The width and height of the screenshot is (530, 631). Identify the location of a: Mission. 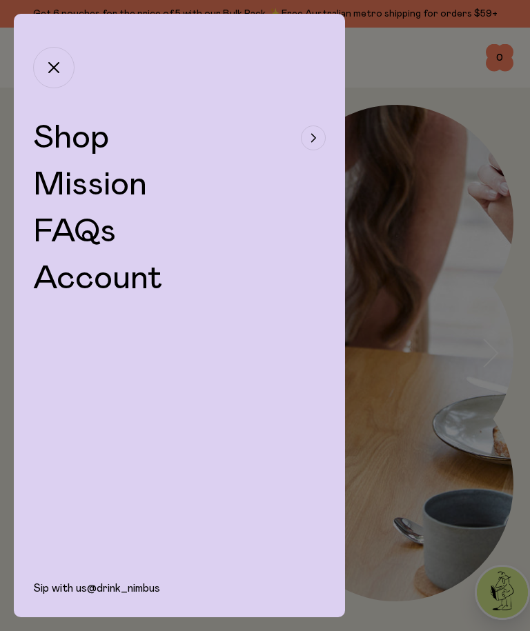
(90, 185).